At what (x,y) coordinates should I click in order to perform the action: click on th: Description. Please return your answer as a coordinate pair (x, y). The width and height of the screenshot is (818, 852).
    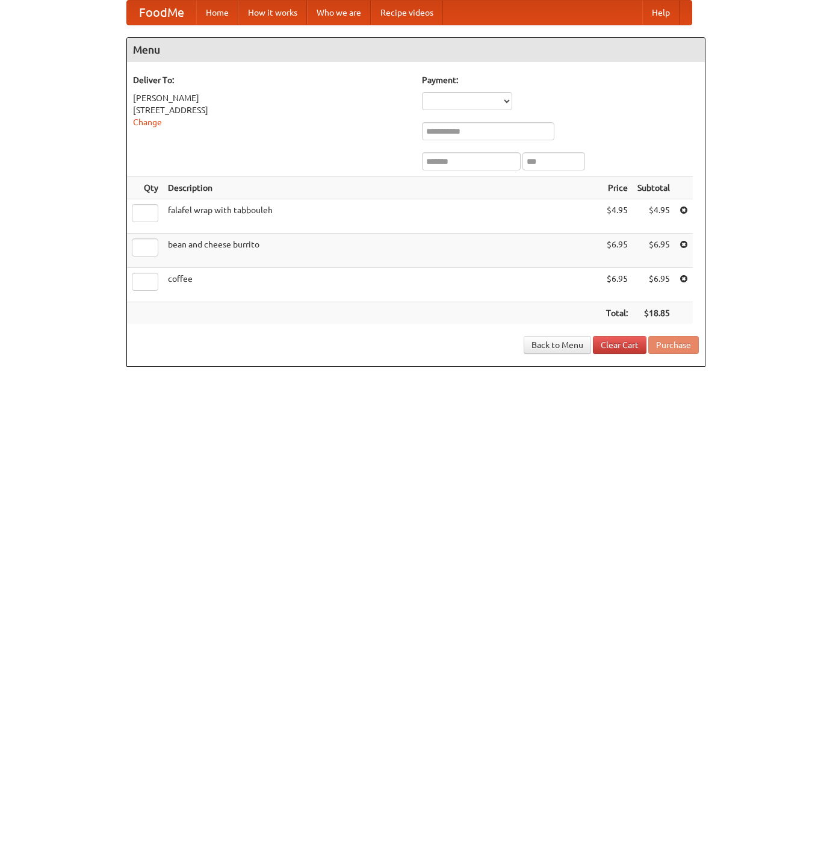
    Looking at the image, I should click on (382, 188).